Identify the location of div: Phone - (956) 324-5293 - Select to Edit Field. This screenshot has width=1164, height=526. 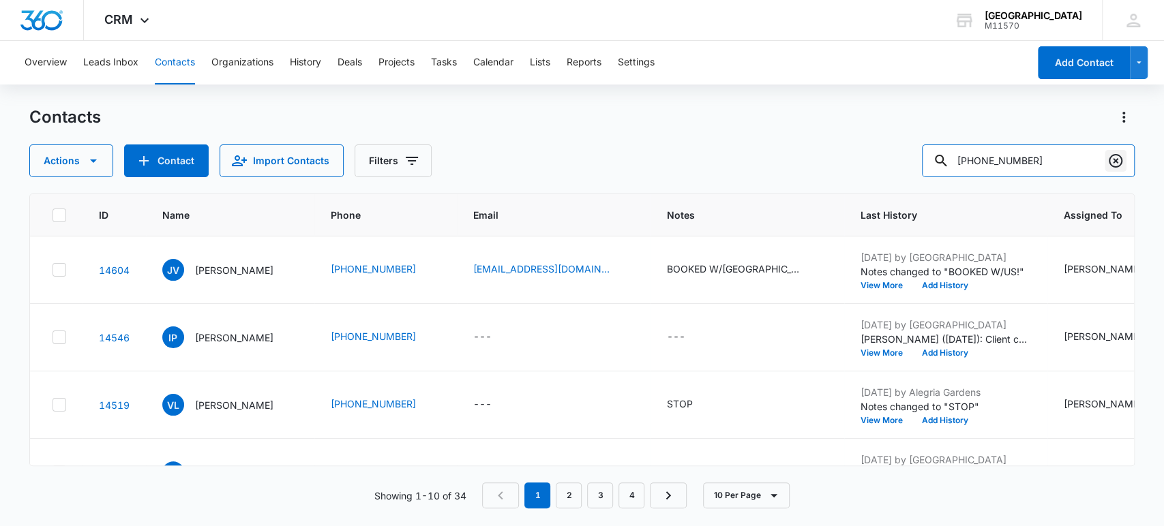
(385, 472).